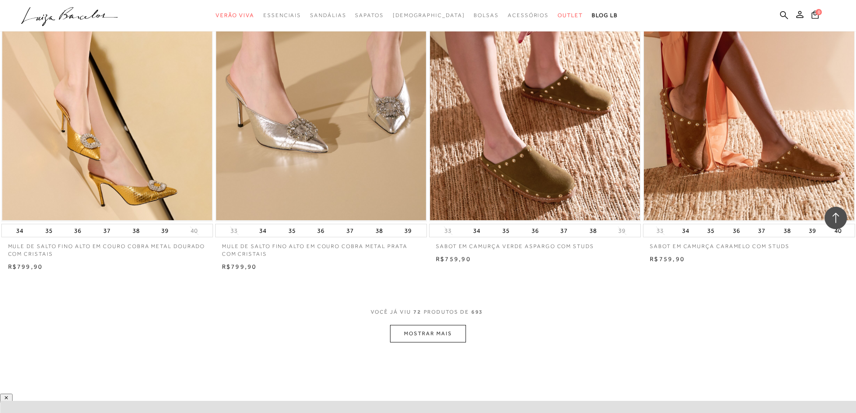 The image size is (856, 413). Describe the element at coordinates (282, 15) in the screenshot. I see `span: Essenciais` at that location.